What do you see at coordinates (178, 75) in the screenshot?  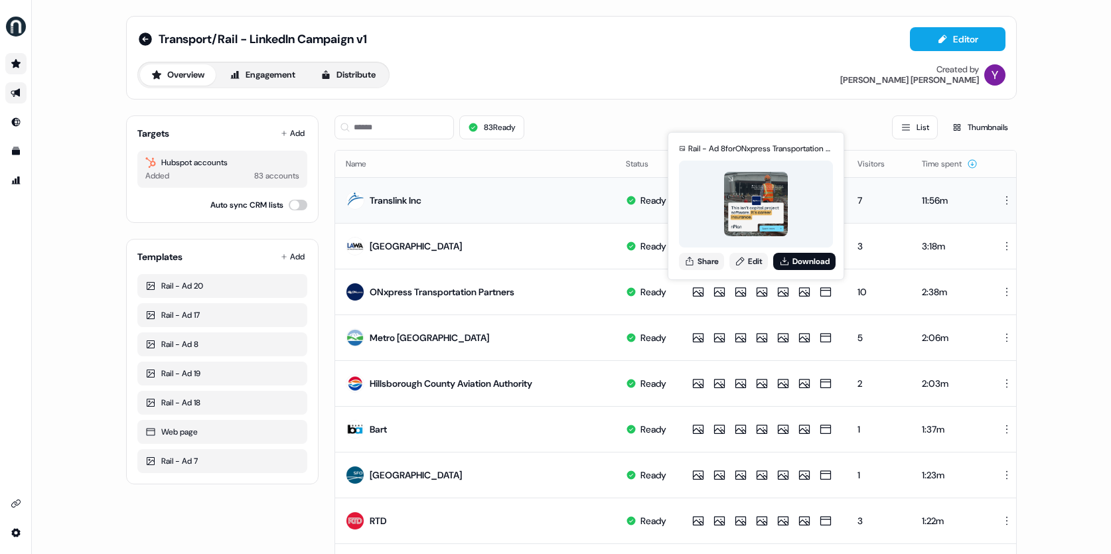 I see `button: Overview` at bounding box center [178, 75].